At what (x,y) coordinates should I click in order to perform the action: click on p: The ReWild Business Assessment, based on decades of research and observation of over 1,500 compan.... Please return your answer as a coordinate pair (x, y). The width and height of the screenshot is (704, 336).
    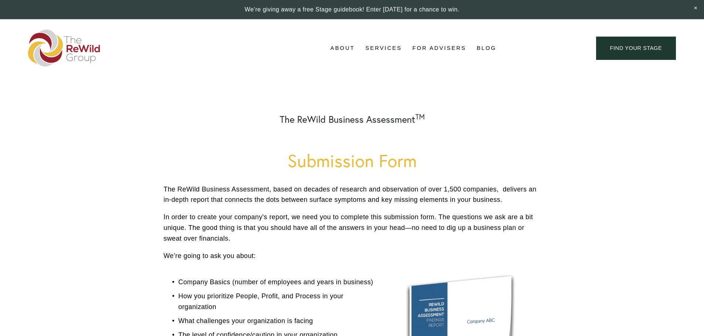
    Looking at the image, I should click on (352, 195).